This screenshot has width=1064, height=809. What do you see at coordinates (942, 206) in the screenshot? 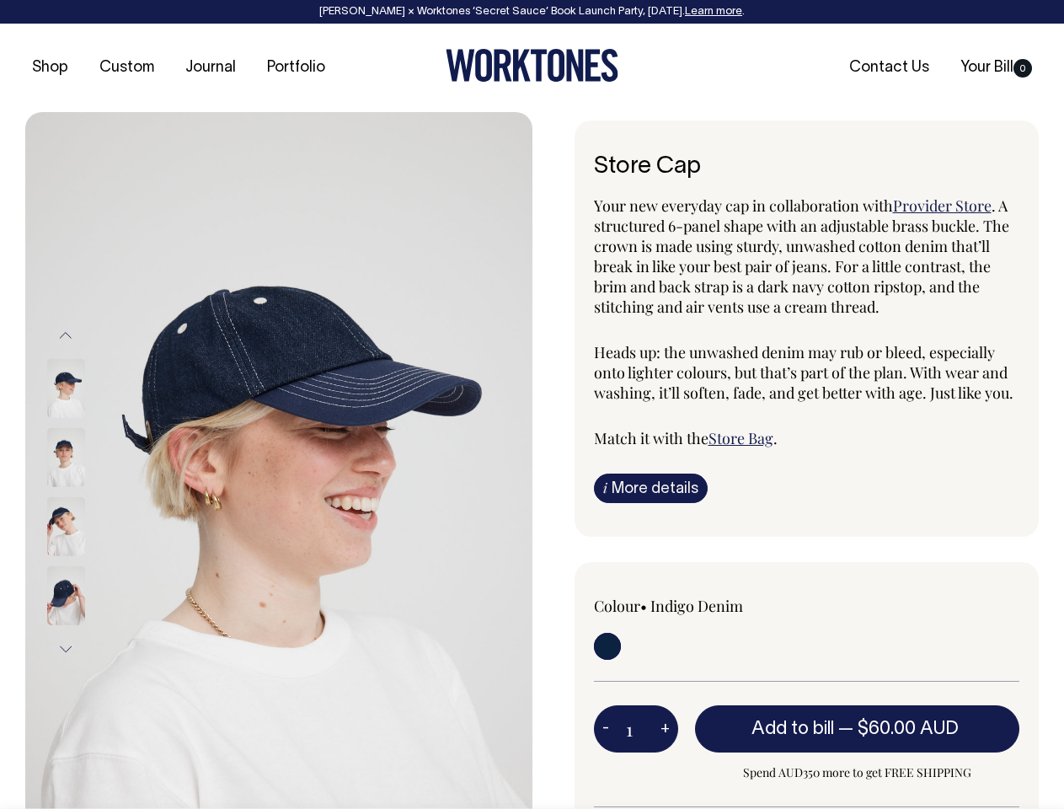
I see `a: Provider Store` at bounding box center [942, 206].